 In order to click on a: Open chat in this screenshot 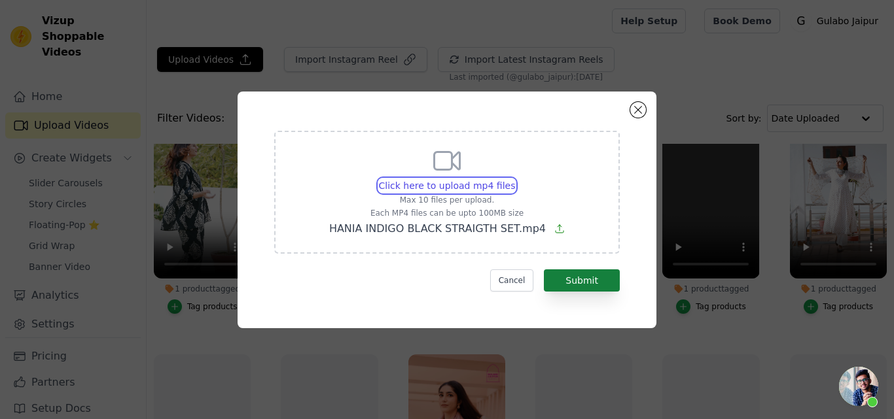, I will do `click(858, 387)`.